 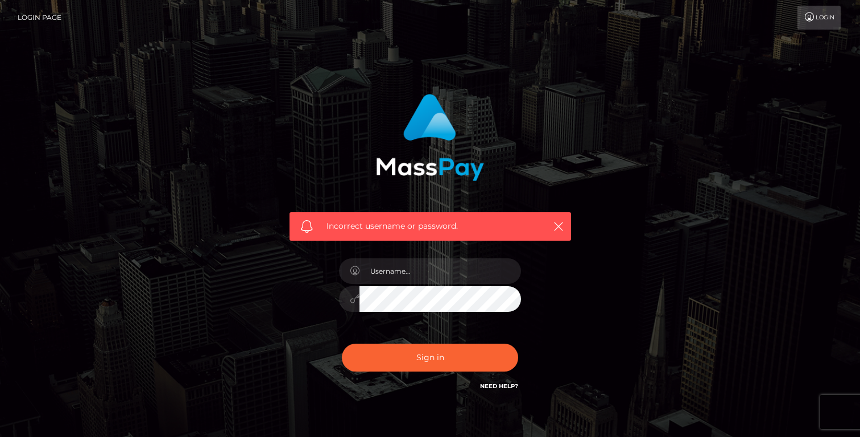 I want to click on a: Need Help?, so click(x=499, y=386).